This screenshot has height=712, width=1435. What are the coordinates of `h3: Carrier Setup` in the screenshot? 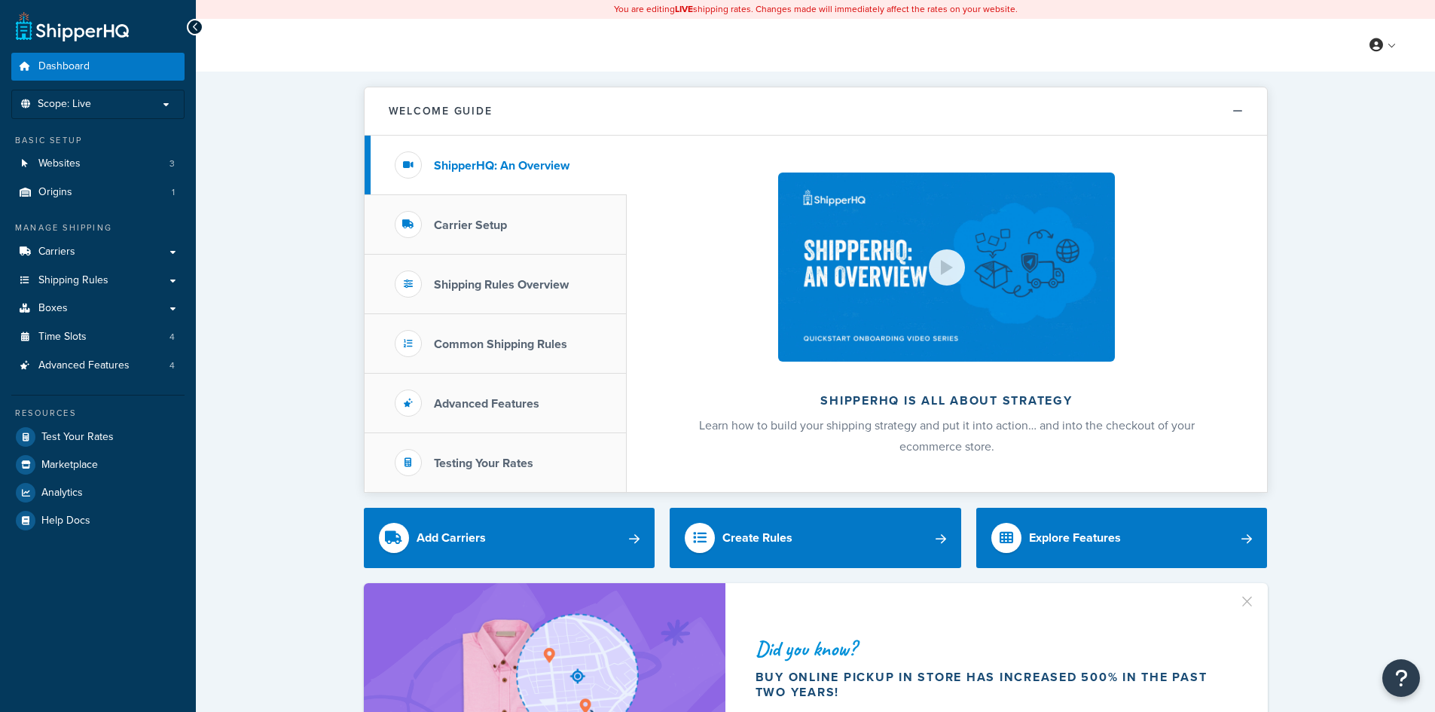 It's located at (470, 225).